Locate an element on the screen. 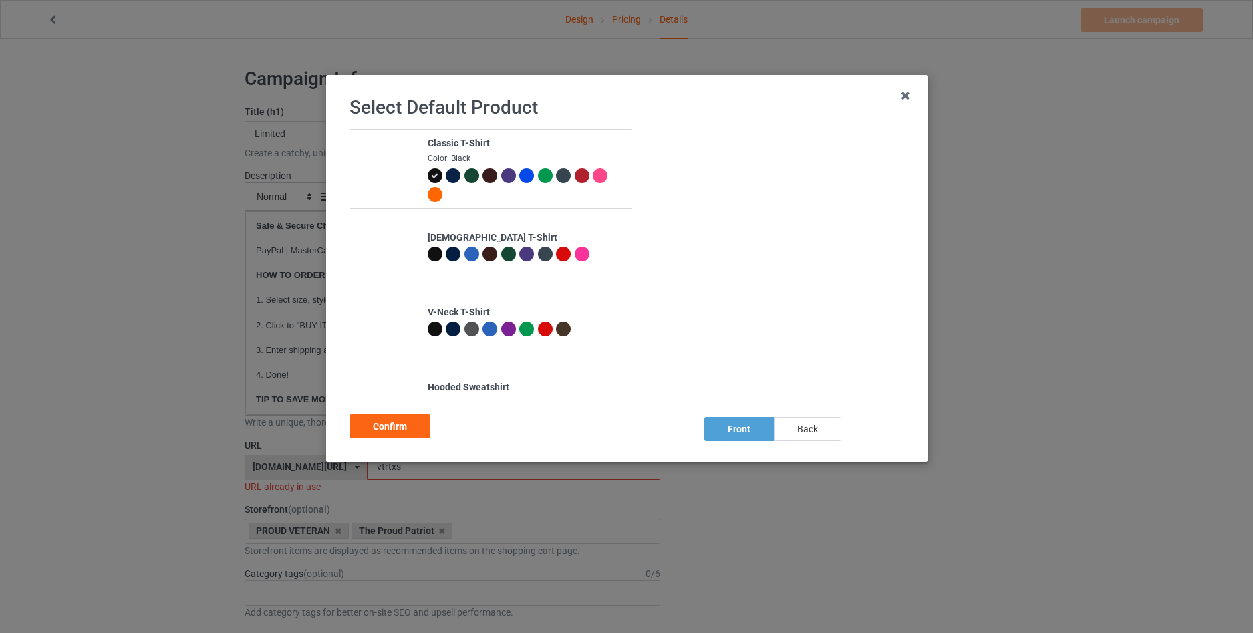  div: Confirm is located at coordinates (390, 426).